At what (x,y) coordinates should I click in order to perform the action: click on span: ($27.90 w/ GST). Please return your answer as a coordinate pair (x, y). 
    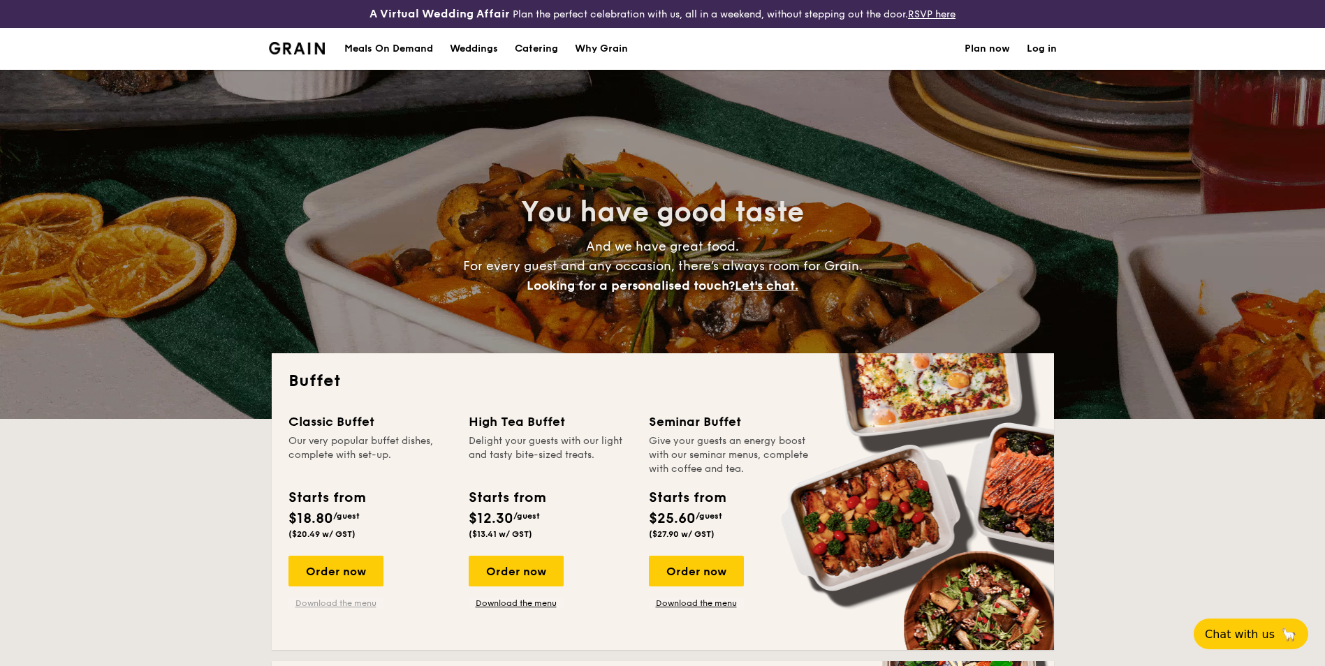
    Looking at the image, I should click on (682, 534).